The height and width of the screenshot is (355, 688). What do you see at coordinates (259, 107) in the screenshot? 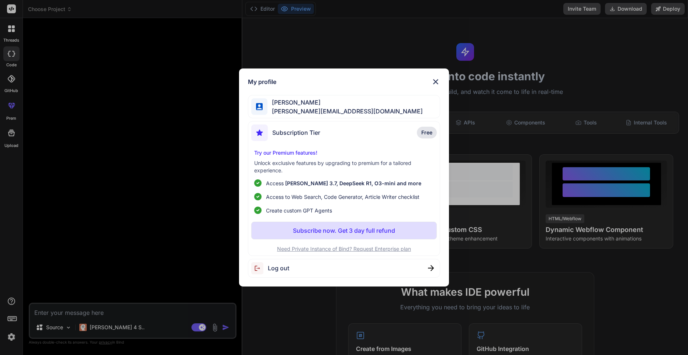
I see `img: profile` at bounding box center [259, 107].